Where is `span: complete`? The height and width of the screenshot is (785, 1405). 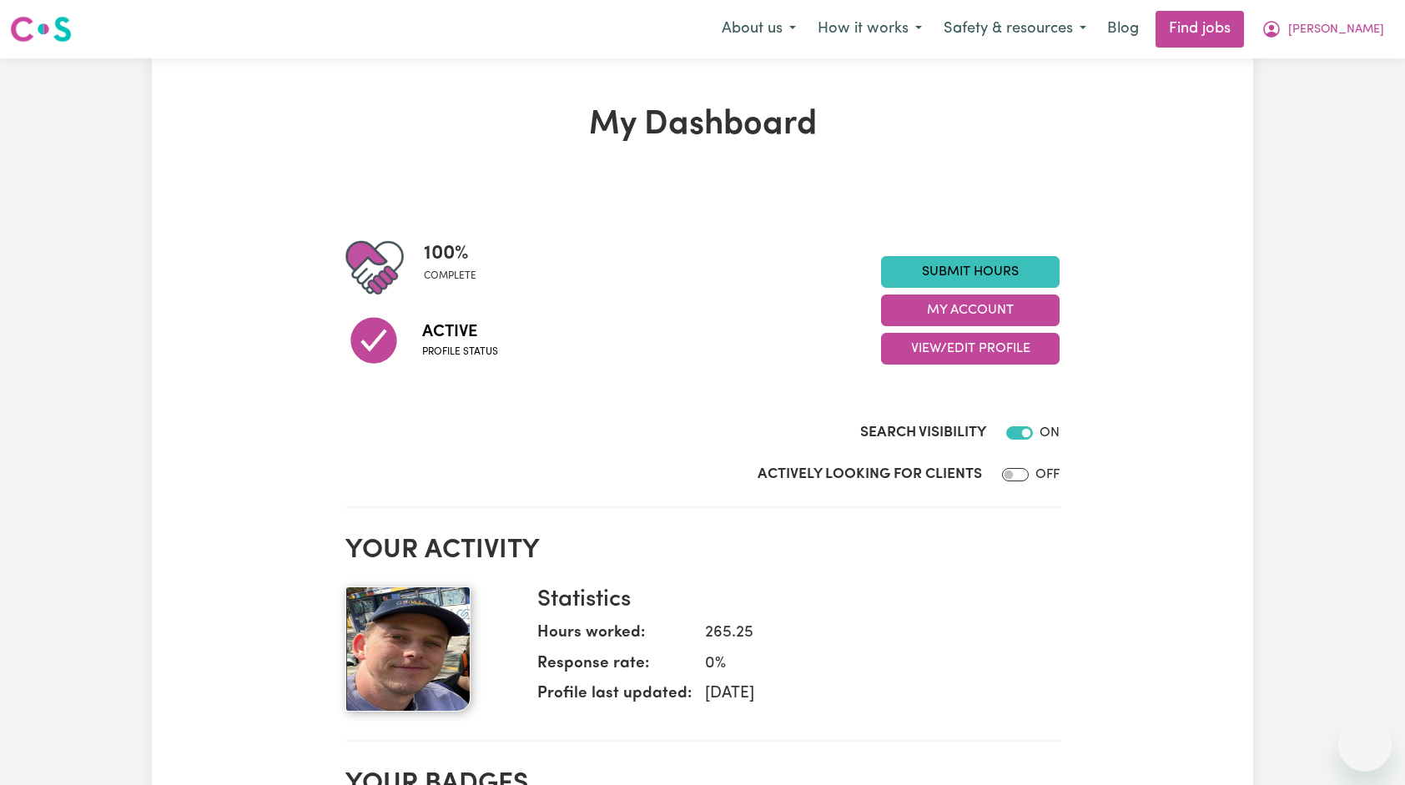
span: complete is located at coordinates (450, 276).